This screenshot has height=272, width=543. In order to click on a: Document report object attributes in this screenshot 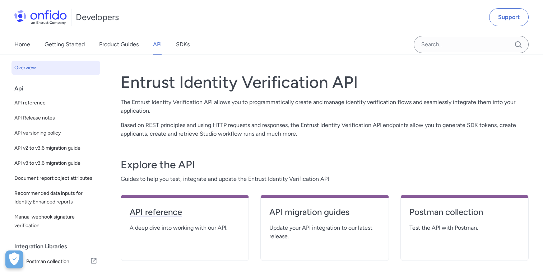, I will do `click(56, 179)`.